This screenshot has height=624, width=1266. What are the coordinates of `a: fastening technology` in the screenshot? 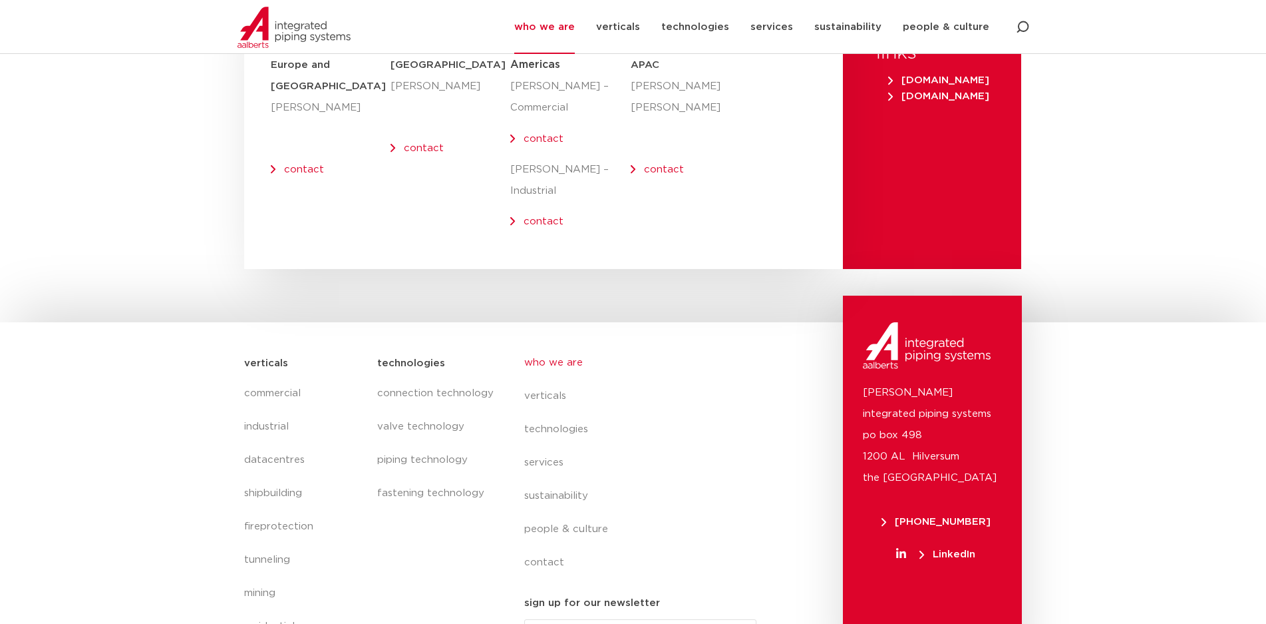 It's located at (437, 493).